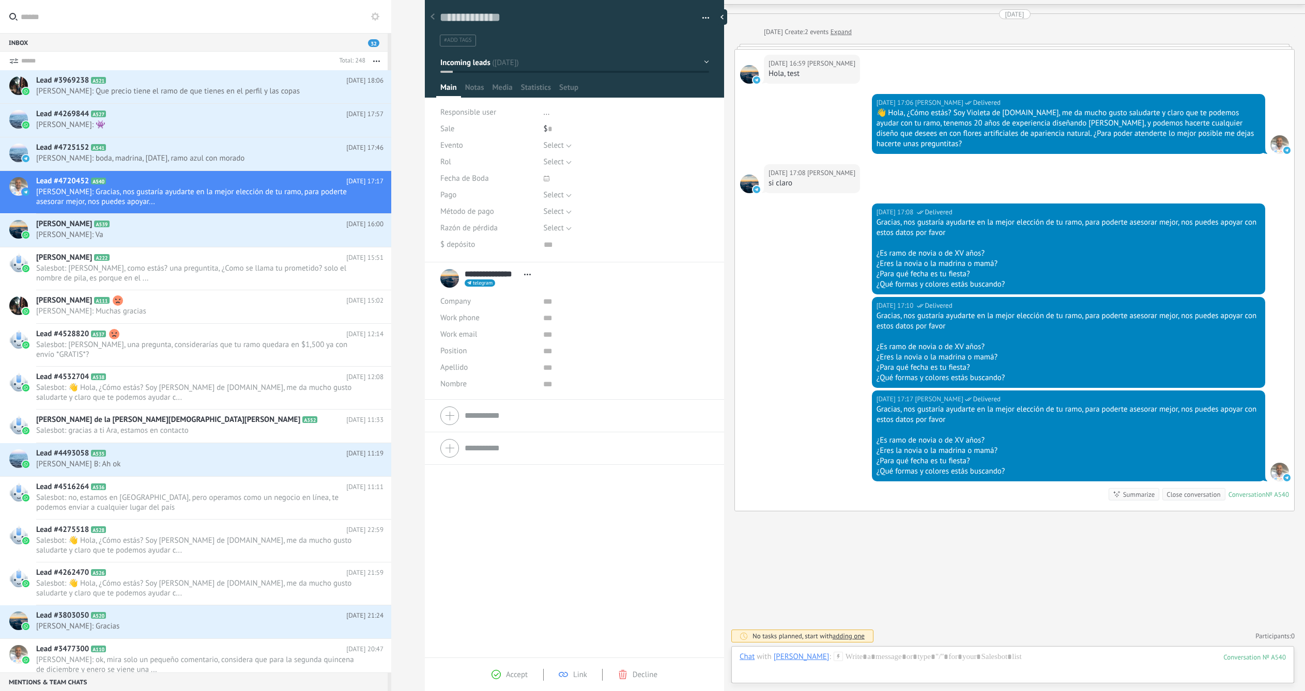  What do you see at coordinates (848, 636) in the screenshot?
I see `span: adding one` at bounding box center [848, 636].